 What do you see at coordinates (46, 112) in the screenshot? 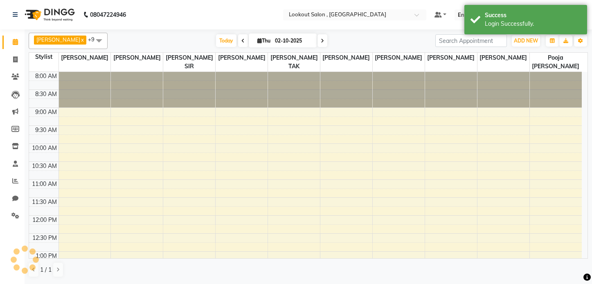
I see `div: 9:00 AM` at bounding box center [46, 112].